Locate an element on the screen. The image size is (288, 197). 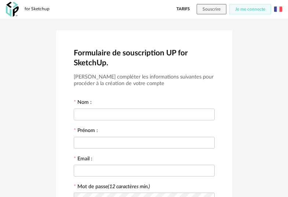
a: Tarifs is located at coordinates (183, 9).